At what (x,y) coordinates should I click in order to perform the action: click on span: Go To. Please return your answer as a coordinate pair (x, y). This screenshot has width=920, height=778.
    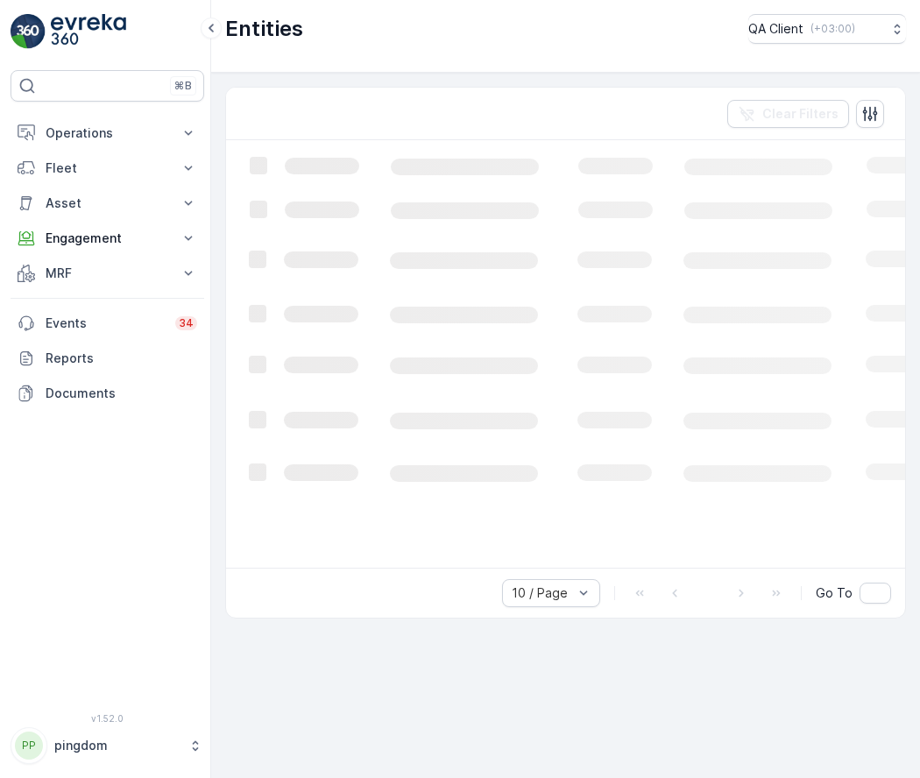
    Looking at the image, I should click on (834, 593).